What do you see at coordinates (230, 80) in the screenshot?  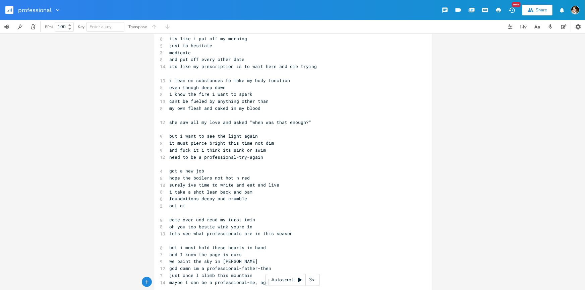 I see `span: i lean on substances to make my body function` at bounding box center [230, 80].